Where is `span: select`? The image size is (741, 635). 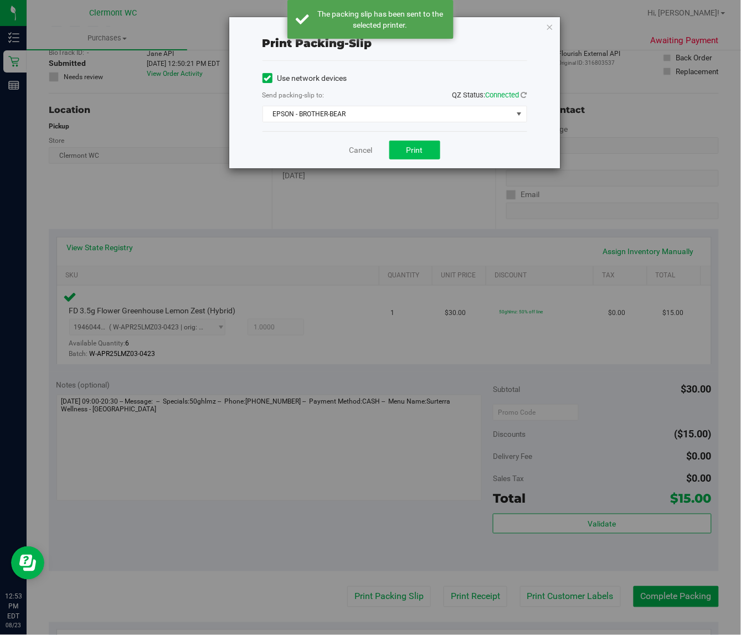
span: select is located at coordinates (519, 114).